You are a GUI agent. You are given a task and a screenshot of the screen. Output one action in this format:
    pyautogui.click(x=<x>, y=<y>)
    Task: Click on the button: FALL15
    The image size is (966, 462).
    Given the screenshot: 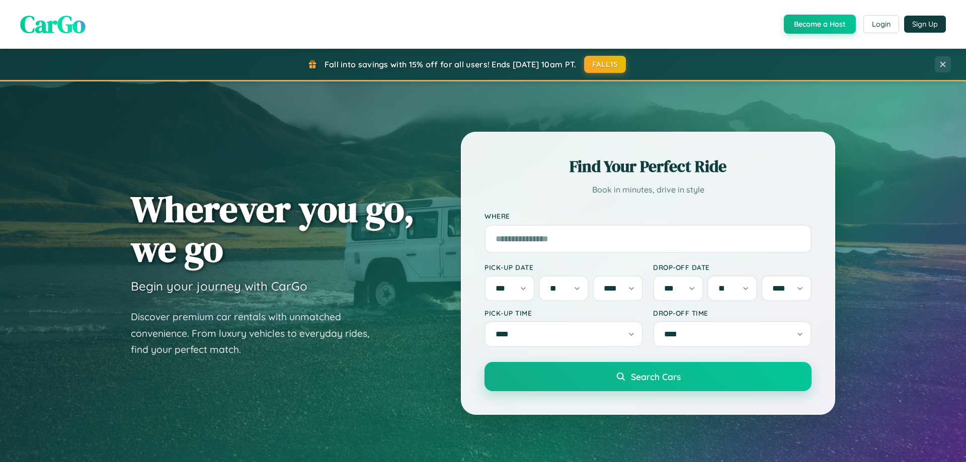 What is the action you would take?
    pyautogui.click(x=605, y=64)
    